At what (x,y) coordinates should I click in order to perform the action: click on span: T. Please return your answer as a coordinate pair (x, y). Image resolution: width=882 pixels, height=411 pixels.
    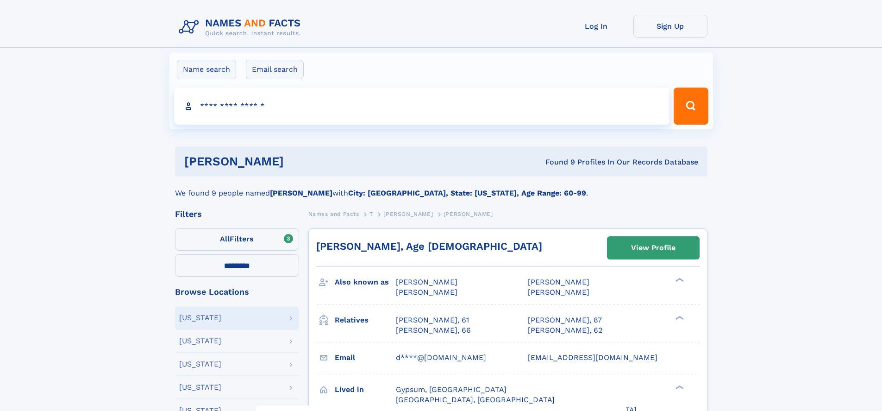
    Looking at the image, I should click on (372, 214).